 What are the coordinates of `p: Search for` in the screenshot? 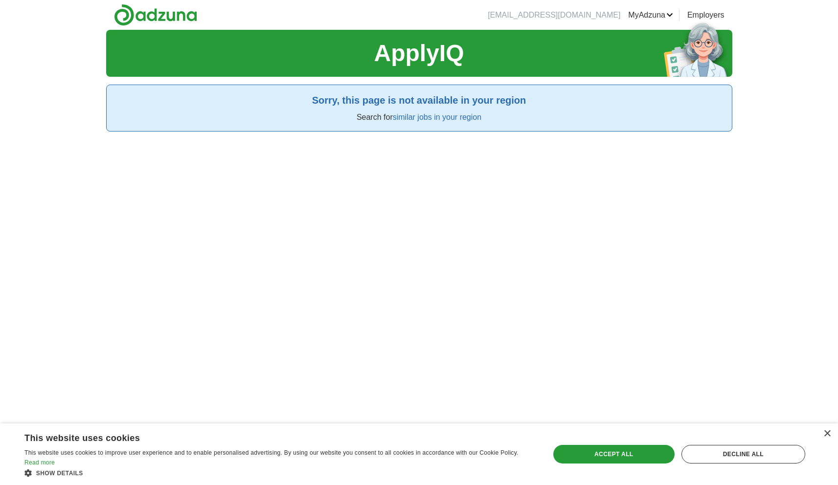 It's located at (419, 117).